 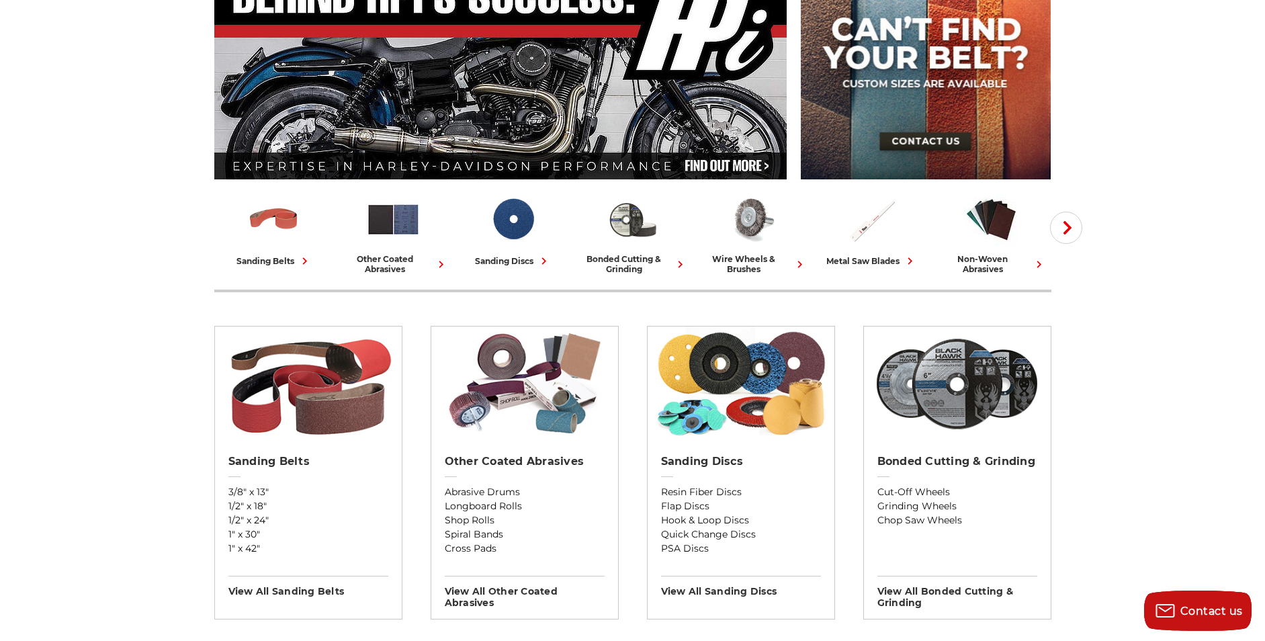 What do you see at coordinates (525, 492) in the screenshot?
I see `a: Abrasive Drums` at bounding box center [525, 492].